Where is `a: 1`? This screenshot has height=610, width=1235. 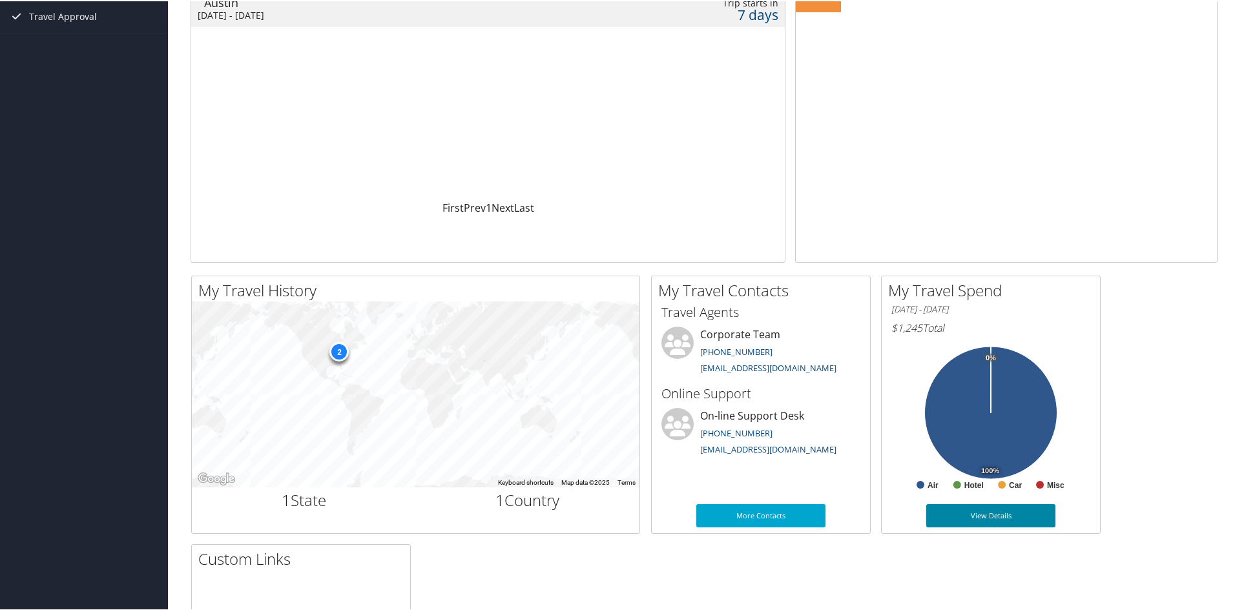
a: 1 is located at coordinates (488, 207).